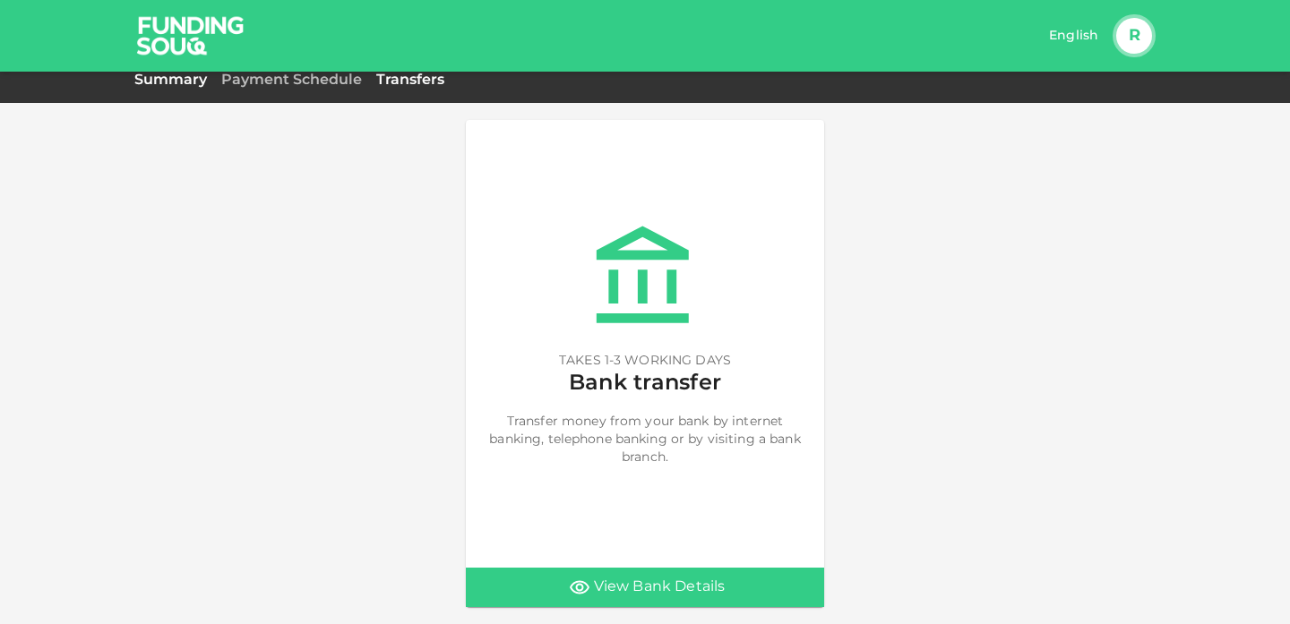 The image size is (1290, 624). I want to click on span: Transfer money from your bank by internet banking, telephone banking or by visiting a bank branch., so click(645, 440).